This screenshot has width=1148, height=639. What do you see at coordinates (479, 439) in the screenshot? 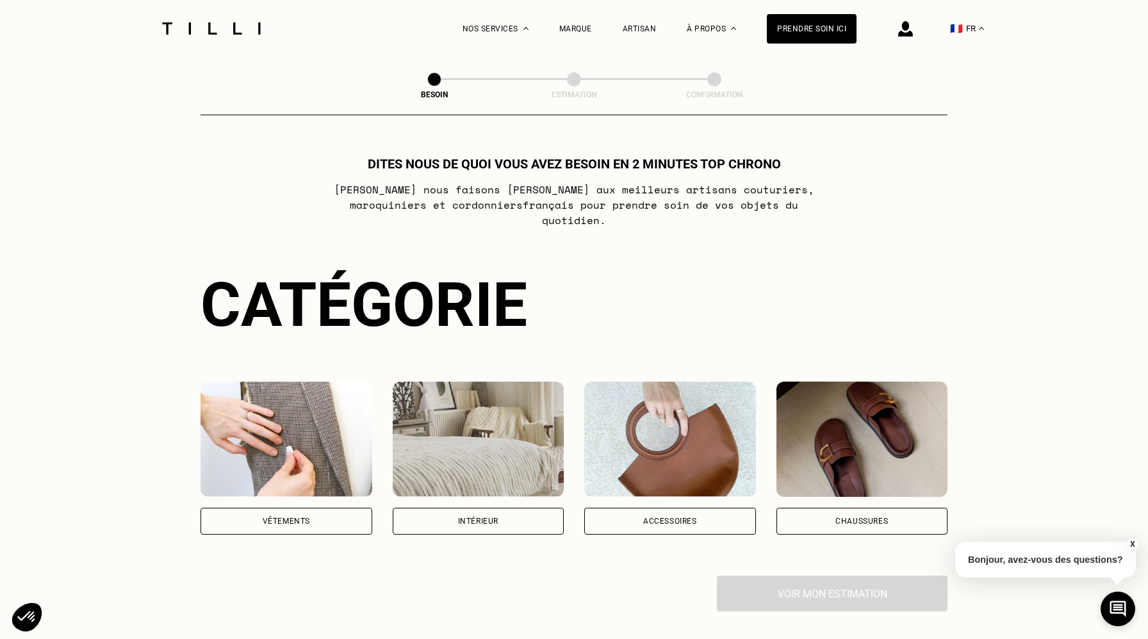
I see `img: Intérieur` at bounding box center [479, 439].